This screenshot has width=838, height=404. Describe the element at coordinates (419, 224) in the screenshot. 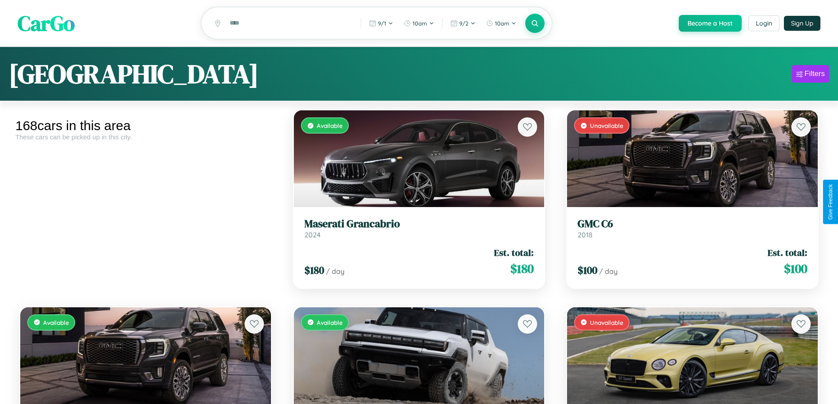

I see `h3: Maserati Grancabrio` at that location.